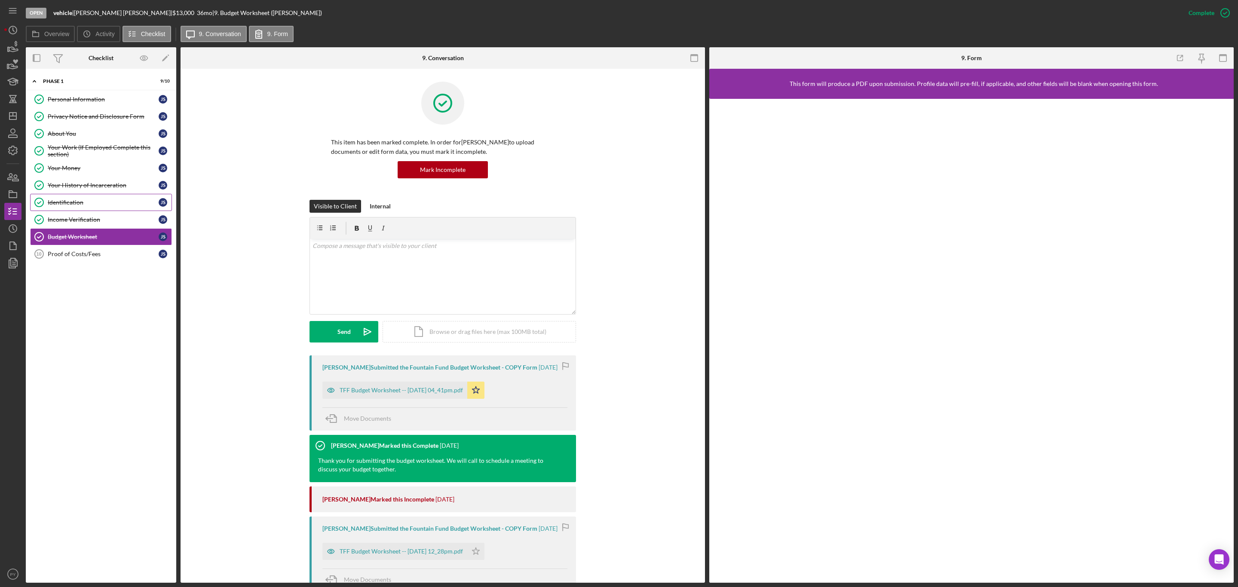  Describe the element at coordinates (1219, 560) in the screenshot. I see `div: Open Intercom Messenger` at that location.